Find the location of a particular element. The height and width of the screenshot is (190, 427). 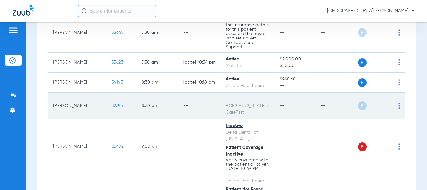

img: Search Icon is located at coordinates (84, 11).